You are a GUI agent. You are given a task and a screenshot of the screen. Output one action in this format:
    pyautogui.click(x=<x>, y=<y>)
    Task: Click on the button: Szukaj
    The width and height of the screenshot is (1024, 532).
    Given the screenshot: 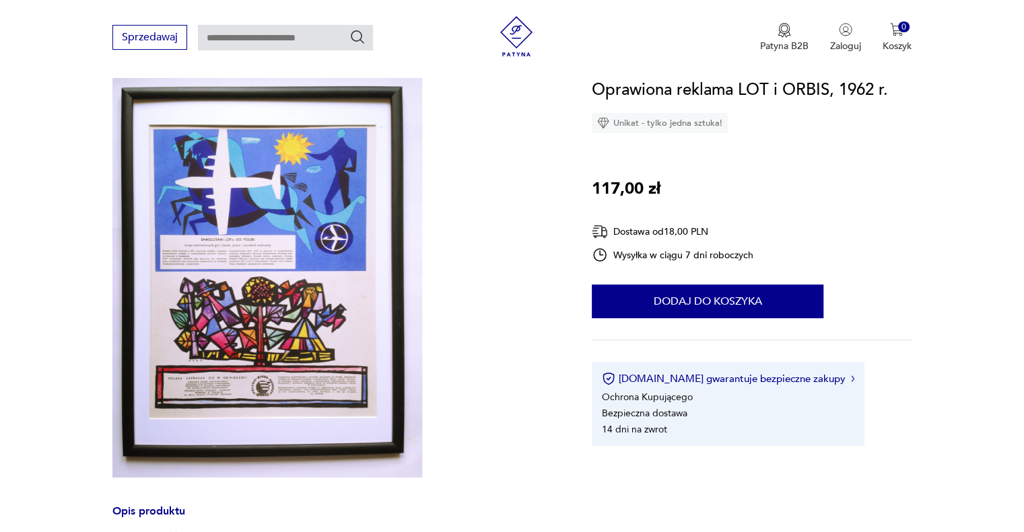 What is the action you would take?
    pyautogui.click(x=357, y=37)
    